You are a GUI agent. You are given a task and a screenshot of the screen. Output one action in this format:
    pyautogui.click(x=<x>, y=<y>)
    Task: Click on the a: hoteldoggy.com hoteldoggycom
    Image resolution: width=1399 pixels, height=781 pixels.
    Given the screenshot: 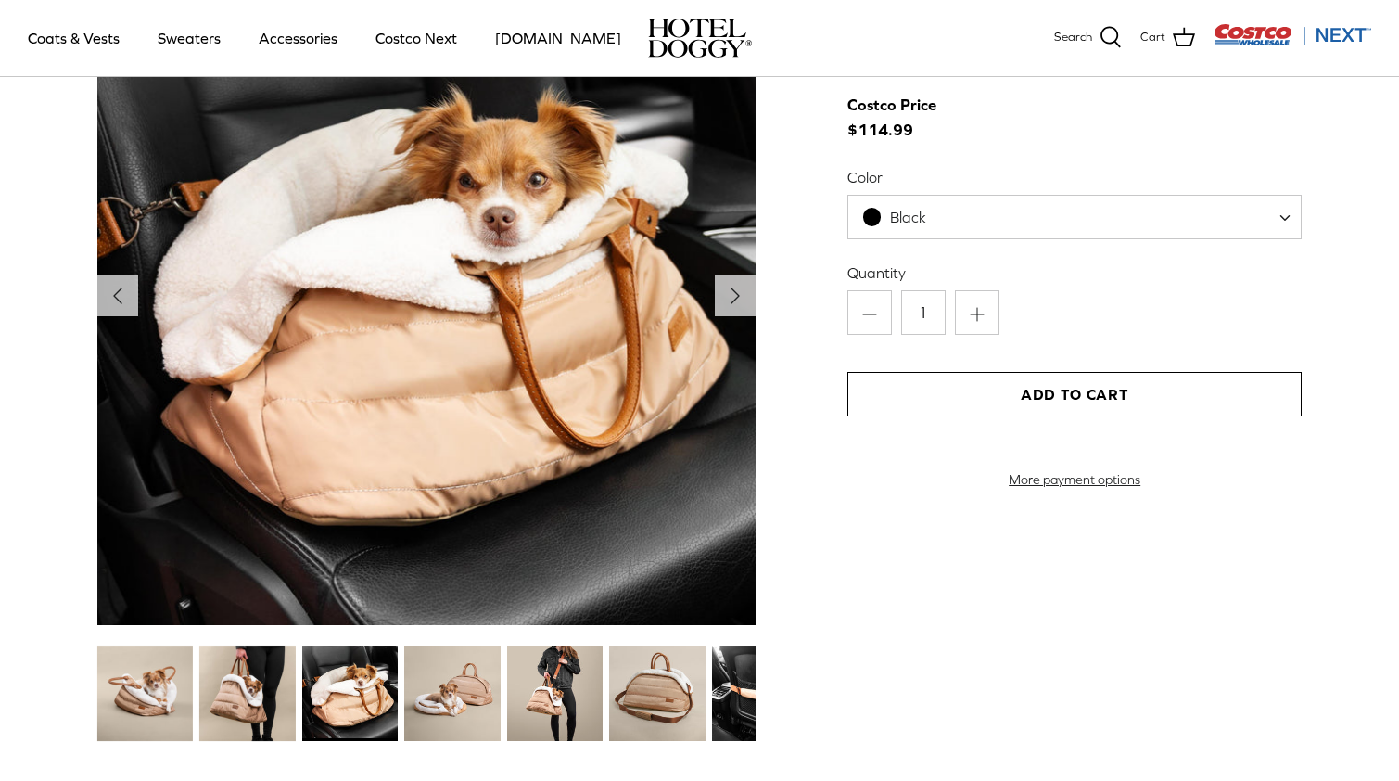 What is the action you would take?
    pyautogui.click(x=700, y=38)
    